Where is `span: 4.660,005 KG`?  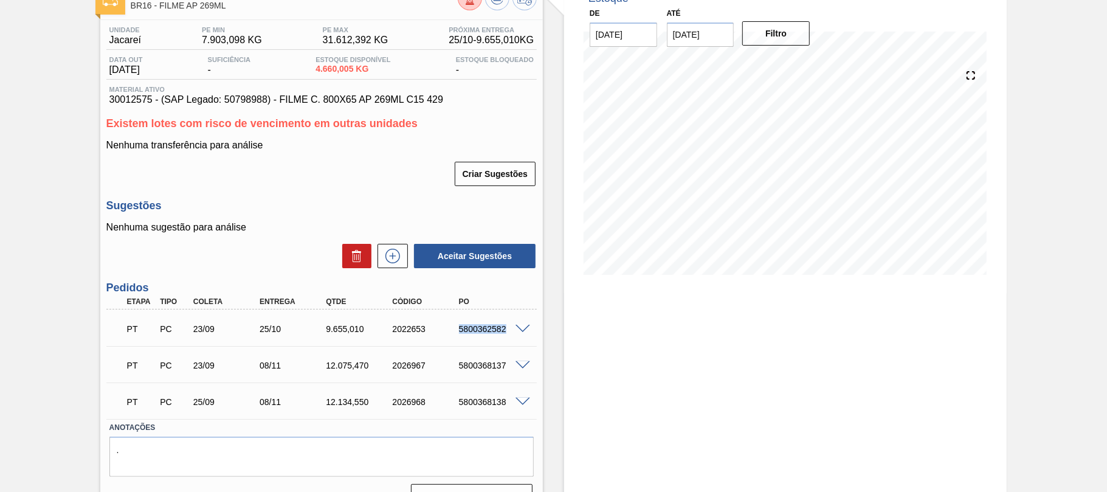
span: 4.660,005 KG is located at coordinates (353, 69).